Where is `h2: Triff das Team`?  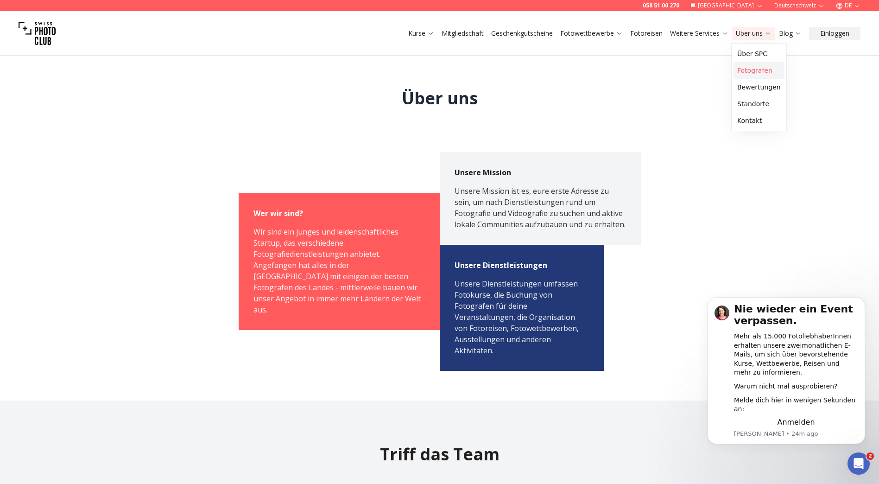
h2: Triff das Team is located at coordinates (440, 454).